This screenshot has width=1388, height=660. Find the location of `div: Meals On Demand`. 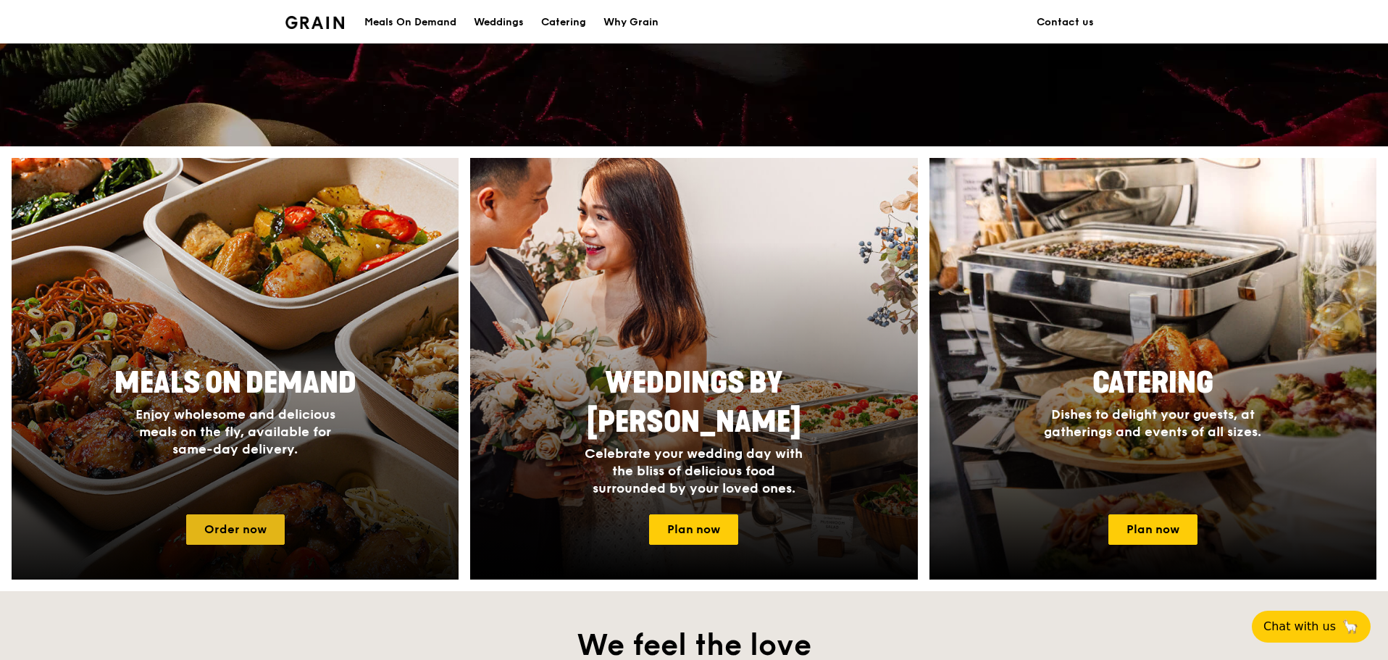

div: Meals On Demand is located at coordinates (410, 22).